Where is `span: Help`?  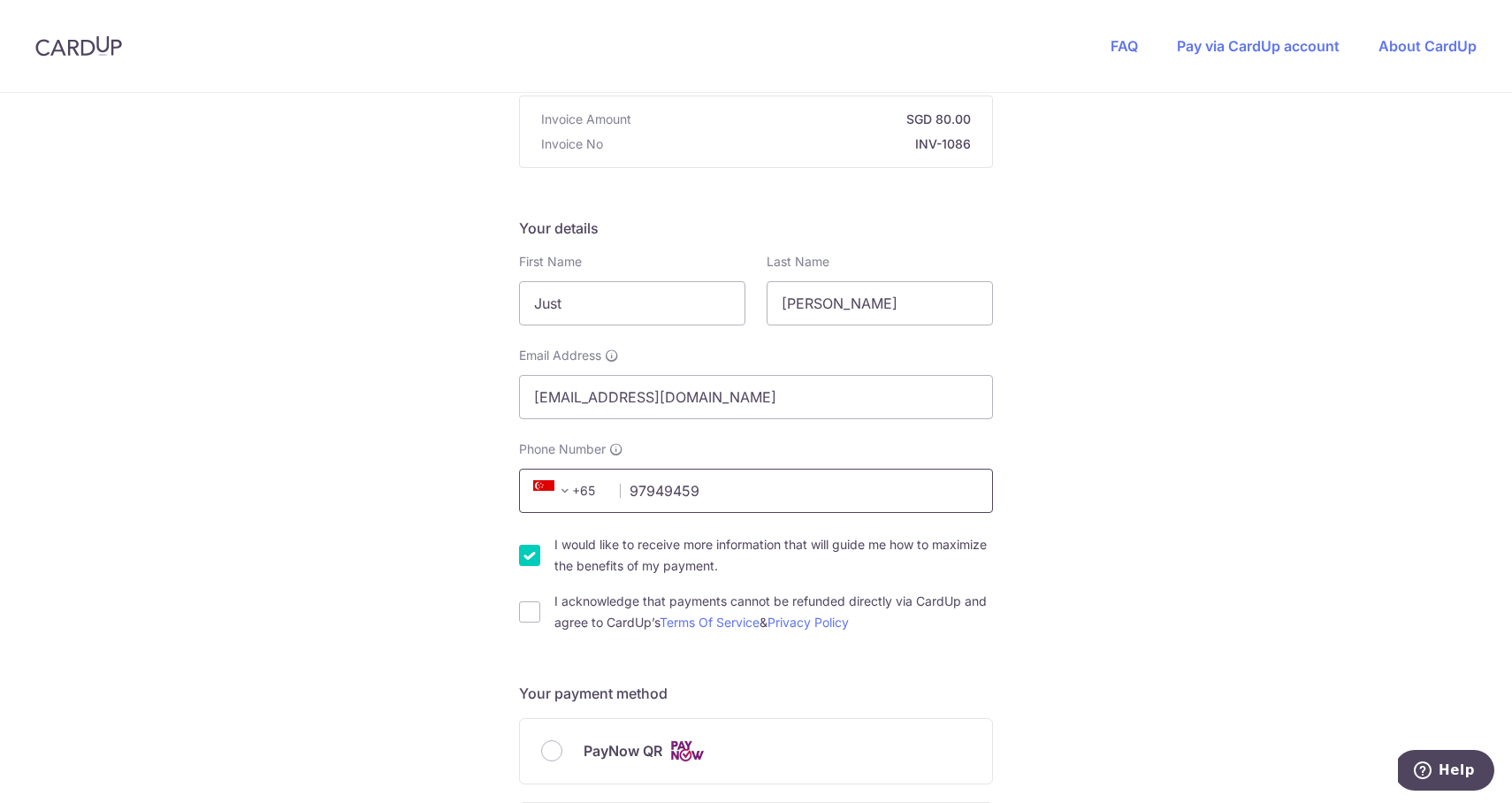 span: Help is located at coordinates (58, 21).